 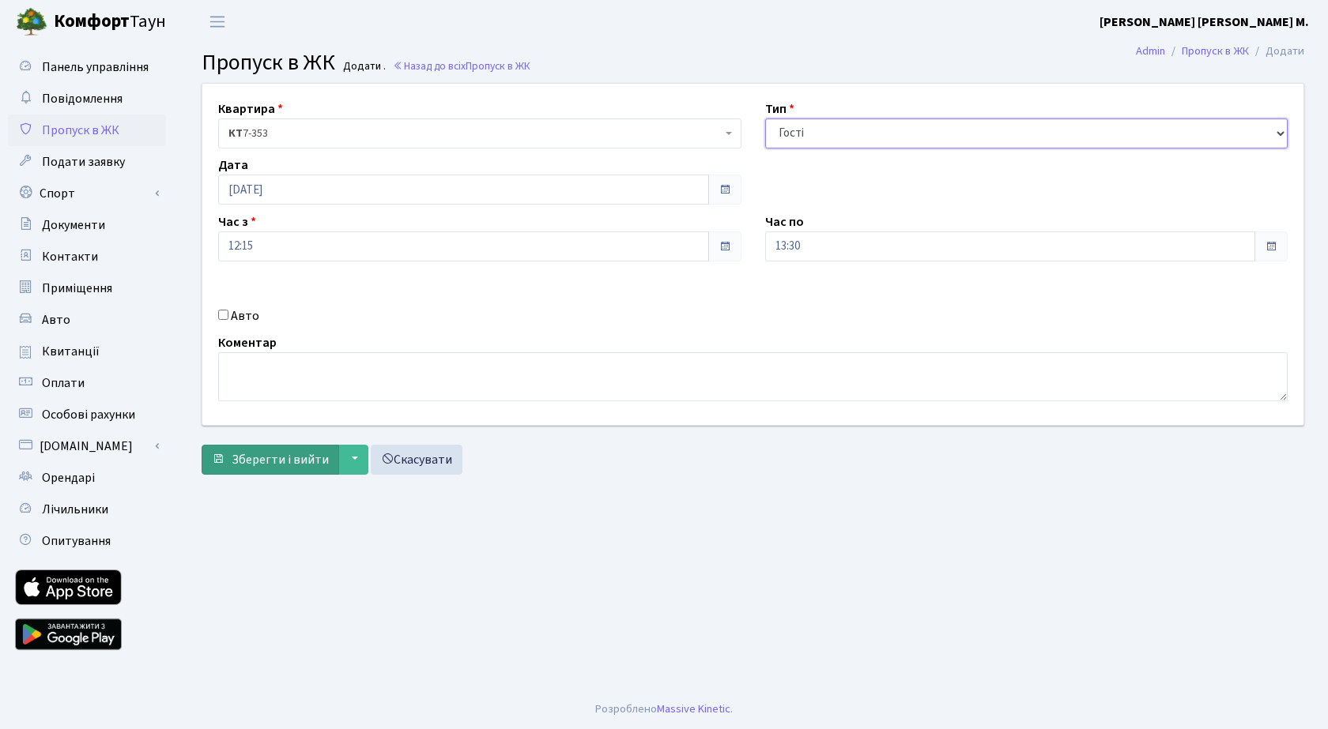 I want to click on label: Час з, so click(x=237, y=222).